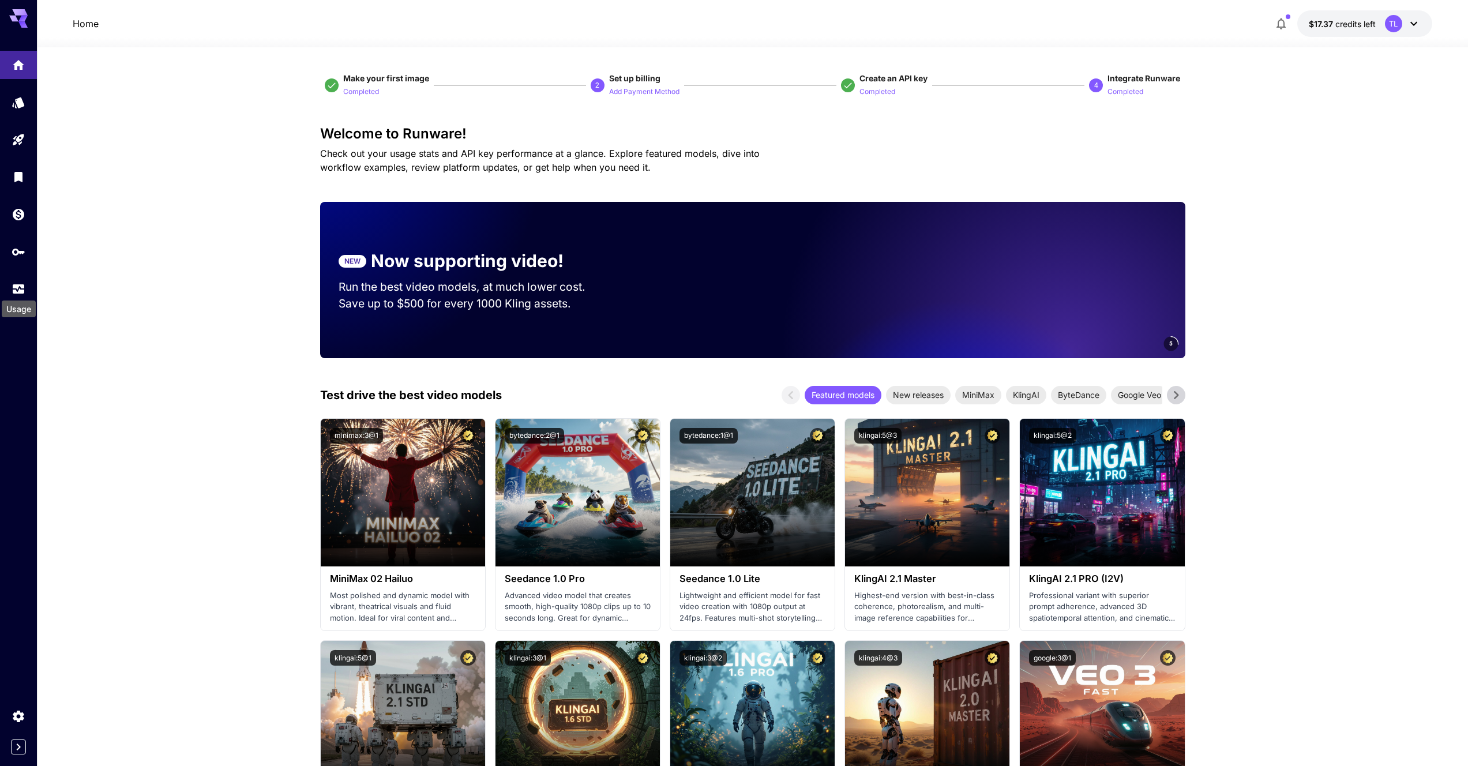  Describe the element at coordinates (1322, 24) in the screenshot. I see `span: $17.37` at that location.